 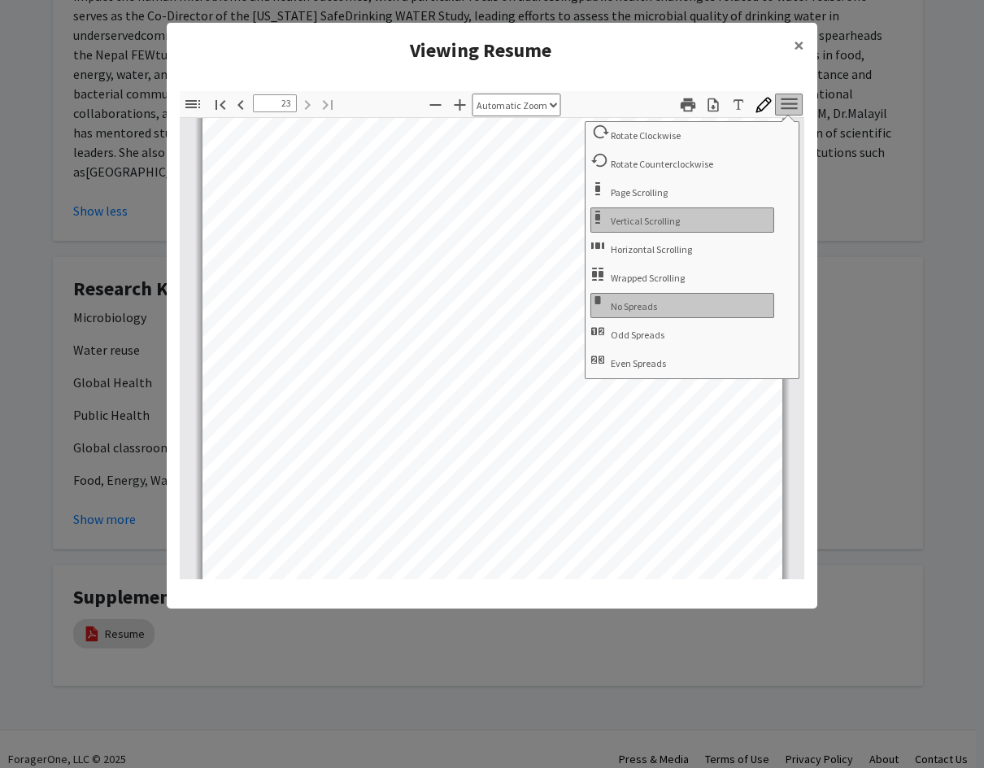 What do you see at coordinates (713, 104) in the screenshot?
I see `button: Download` at bounding box center [713, 104].